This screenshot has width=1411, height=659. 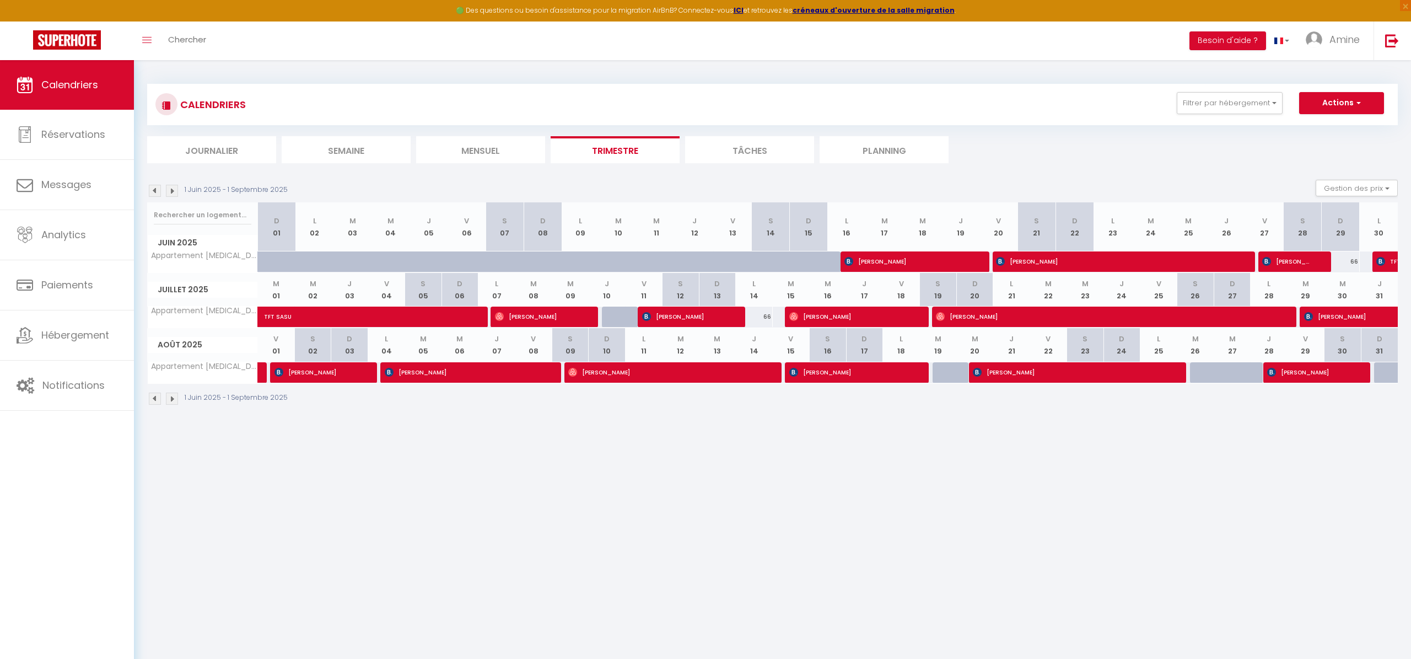 What do you see at coordinates (1306, 289) in the screenshot?
I see `th: 29` at bounding box center [1306, 289].